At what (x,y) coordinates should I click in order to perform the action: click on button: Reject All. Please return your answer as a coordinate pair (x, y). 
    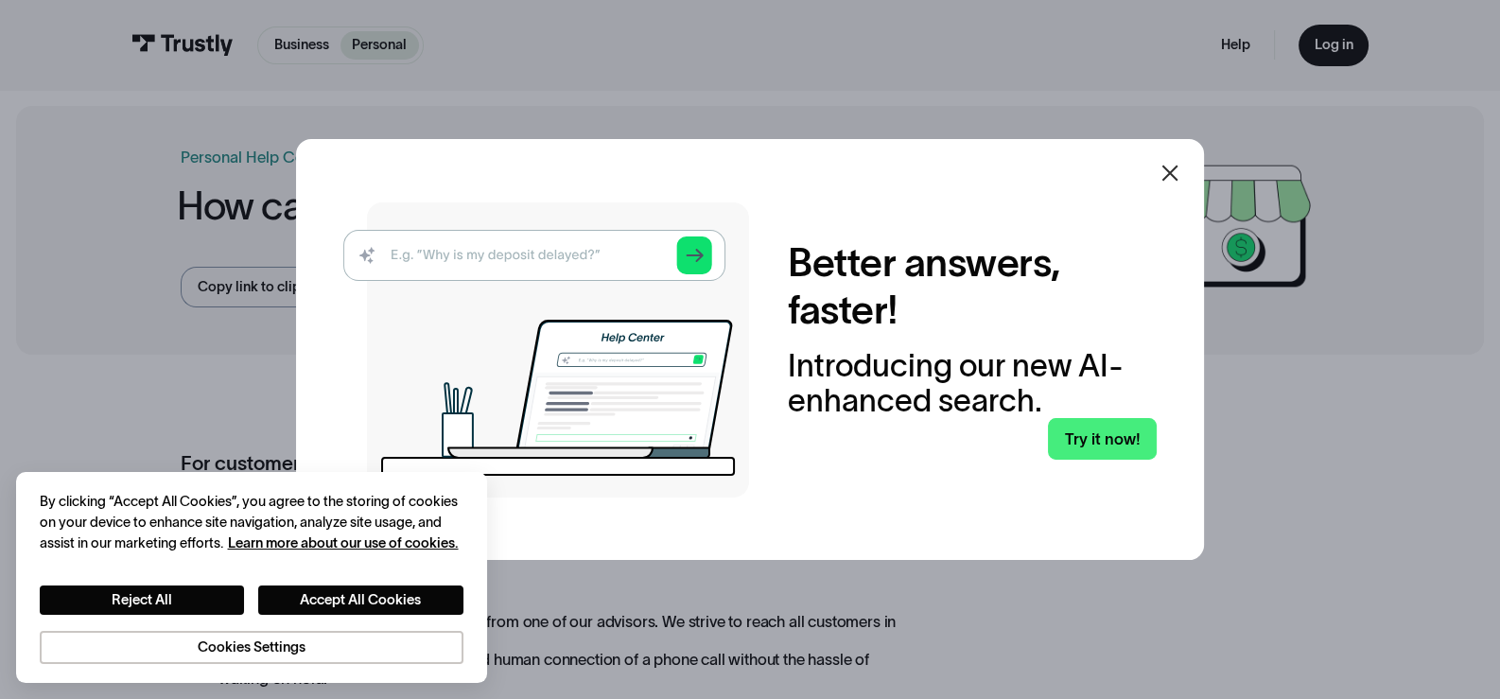
    Looking at the image, I should click on (142, 600).